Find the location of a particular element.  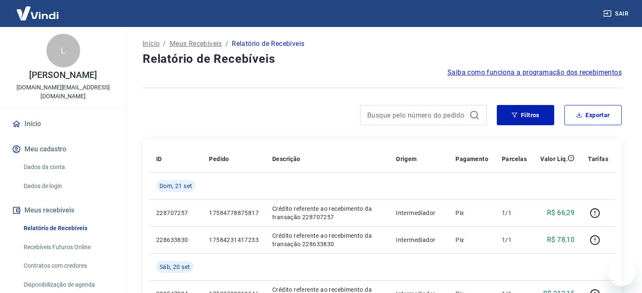

p: Meus Recebíveis is located at coordinates (196, 44).